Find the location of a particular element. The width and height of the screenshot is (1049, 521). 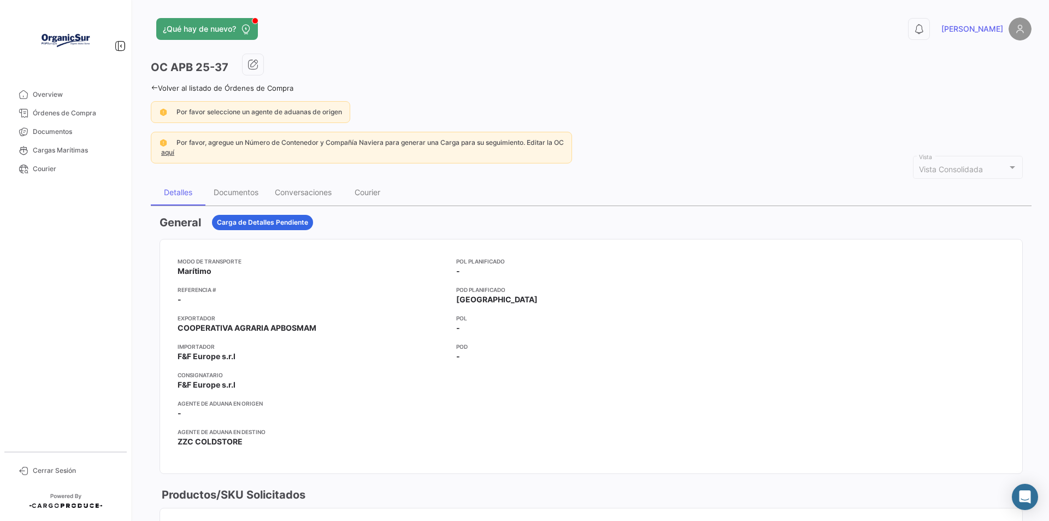

span: Documentos is located at coordinates (75, 132).